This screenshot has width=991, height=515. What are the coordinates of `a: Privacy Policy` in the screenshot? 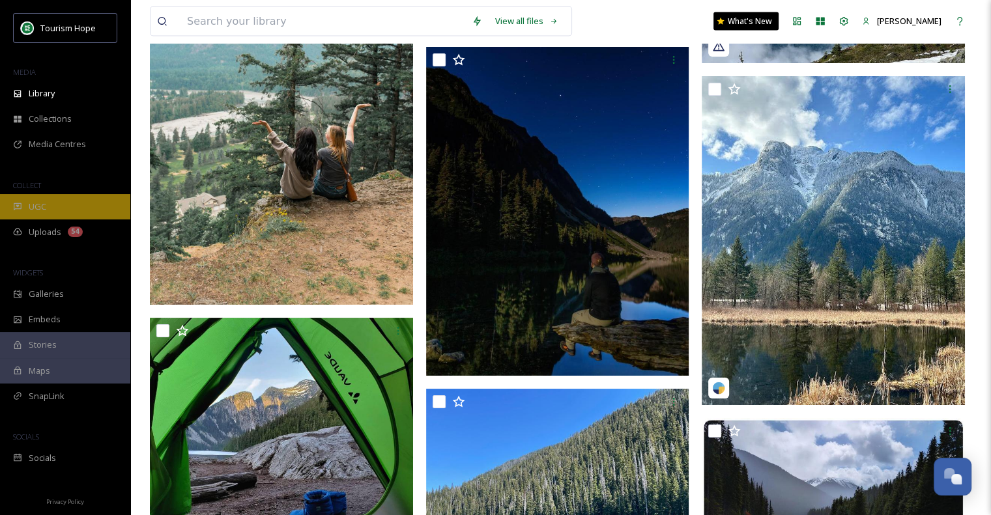 It's located at (65, 501).